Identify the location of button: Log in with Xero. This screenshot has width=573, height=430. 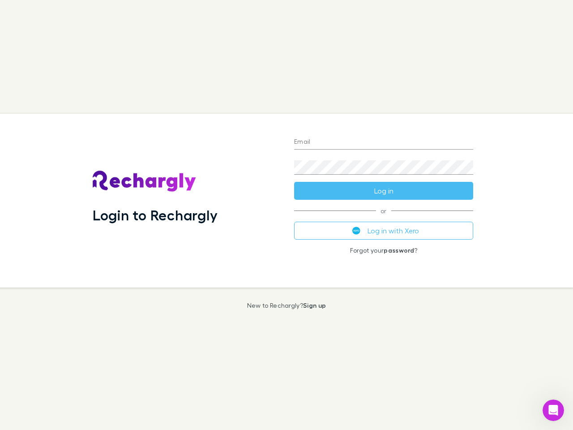
(384, 231).